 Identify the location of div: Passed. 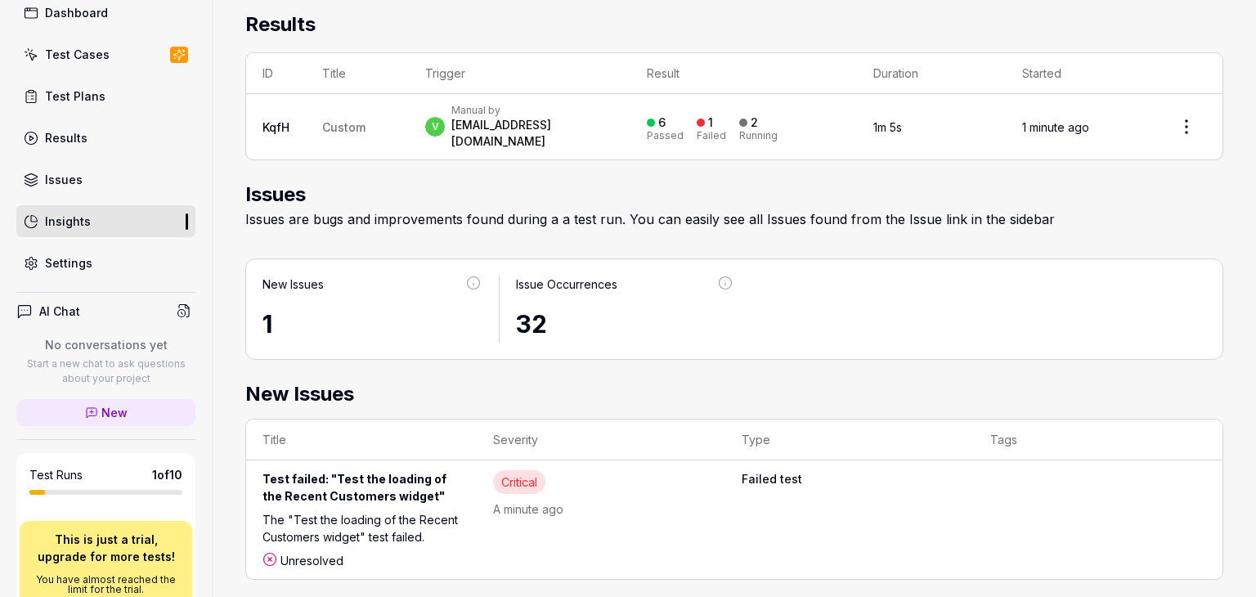
(665, 136).